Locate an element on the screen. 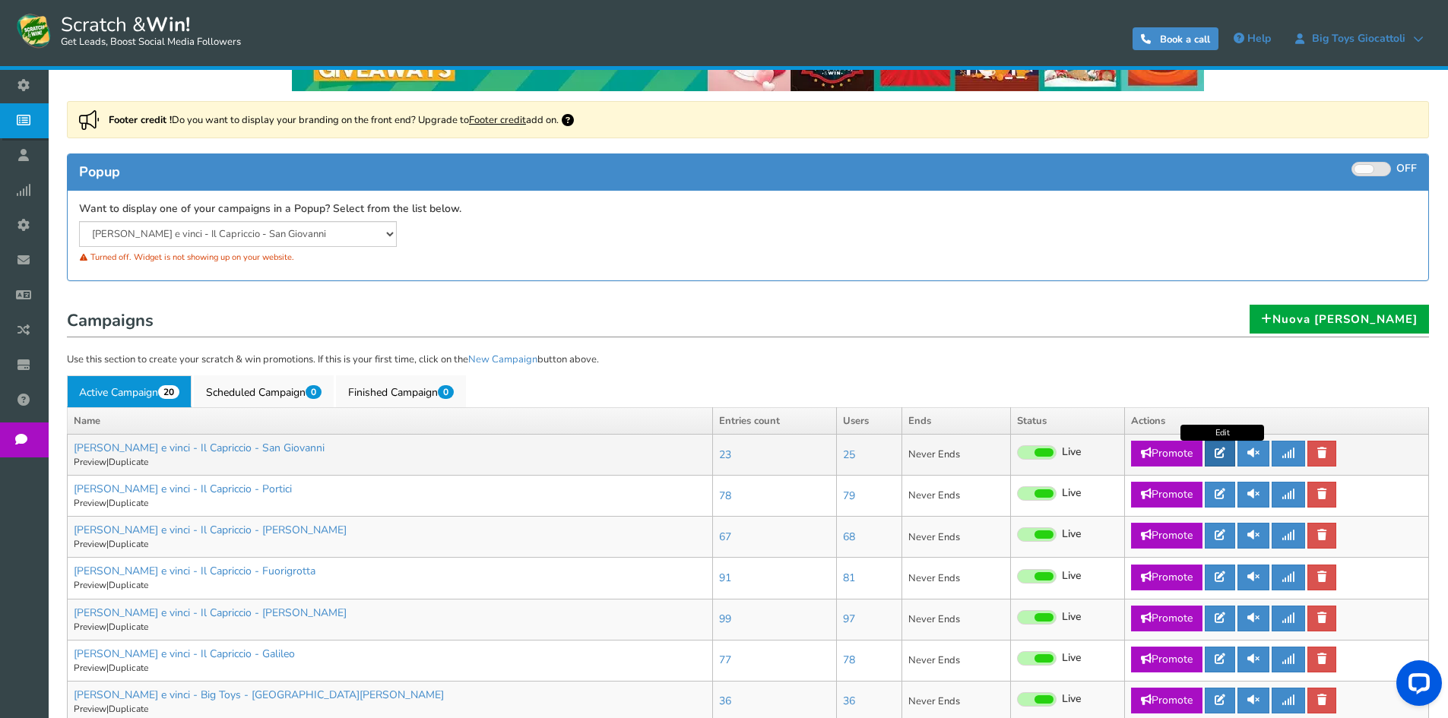 The image size is (1448, 718). label: Want to display one of your campaigns in a Popup? Select from the list below. is located at coordinates (270, 209).